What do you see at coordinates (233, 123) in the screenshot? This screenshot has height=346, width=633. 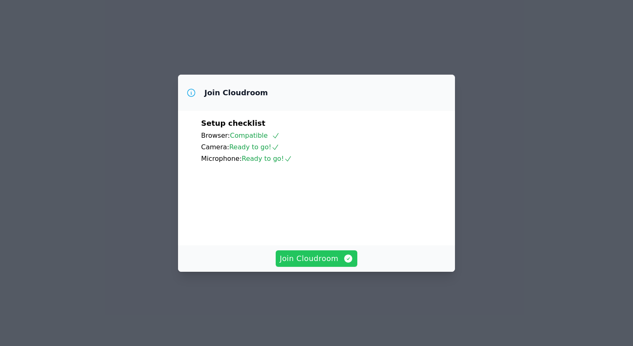 I see `span: Setup checklist` at bounding box center [233, 123].